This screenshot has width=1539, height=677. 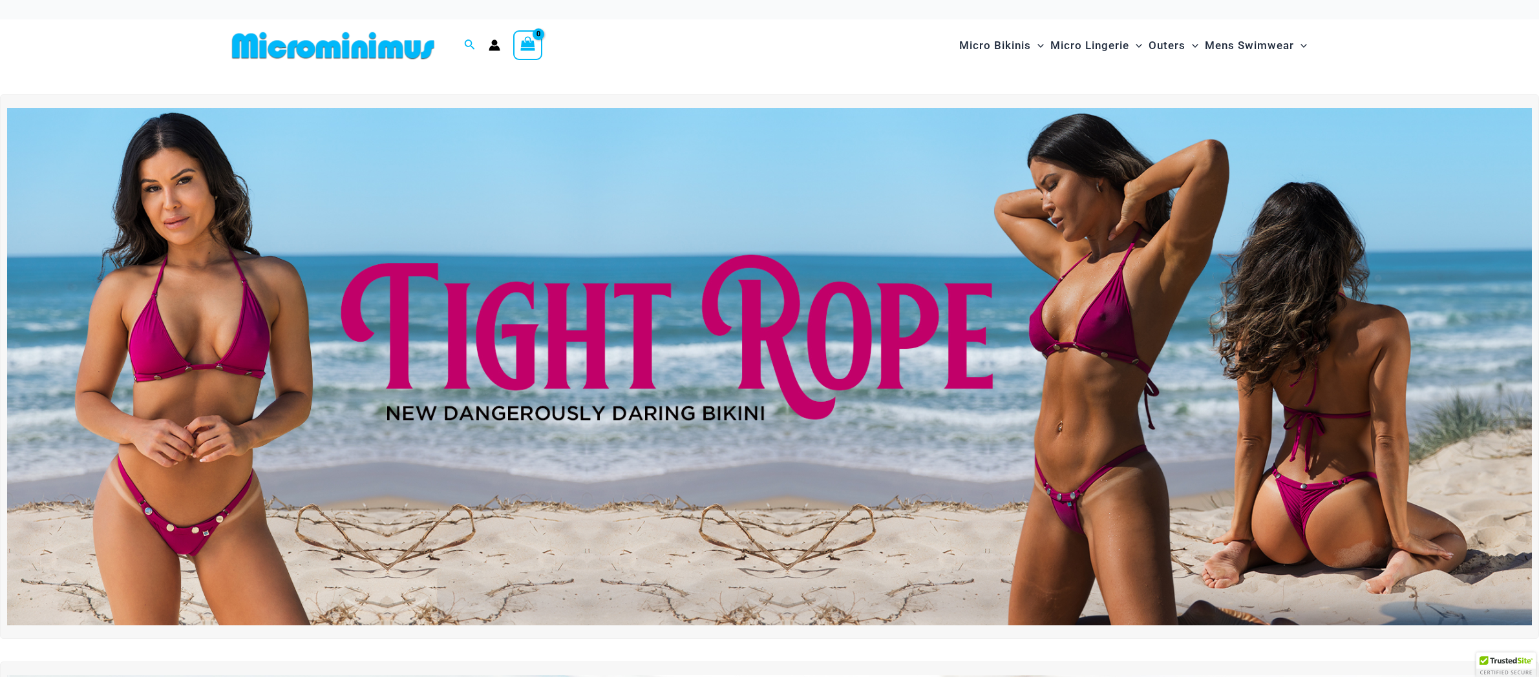 I want to click on img: MM SHOP LOGO FLAT, so click(x=333, y=45).